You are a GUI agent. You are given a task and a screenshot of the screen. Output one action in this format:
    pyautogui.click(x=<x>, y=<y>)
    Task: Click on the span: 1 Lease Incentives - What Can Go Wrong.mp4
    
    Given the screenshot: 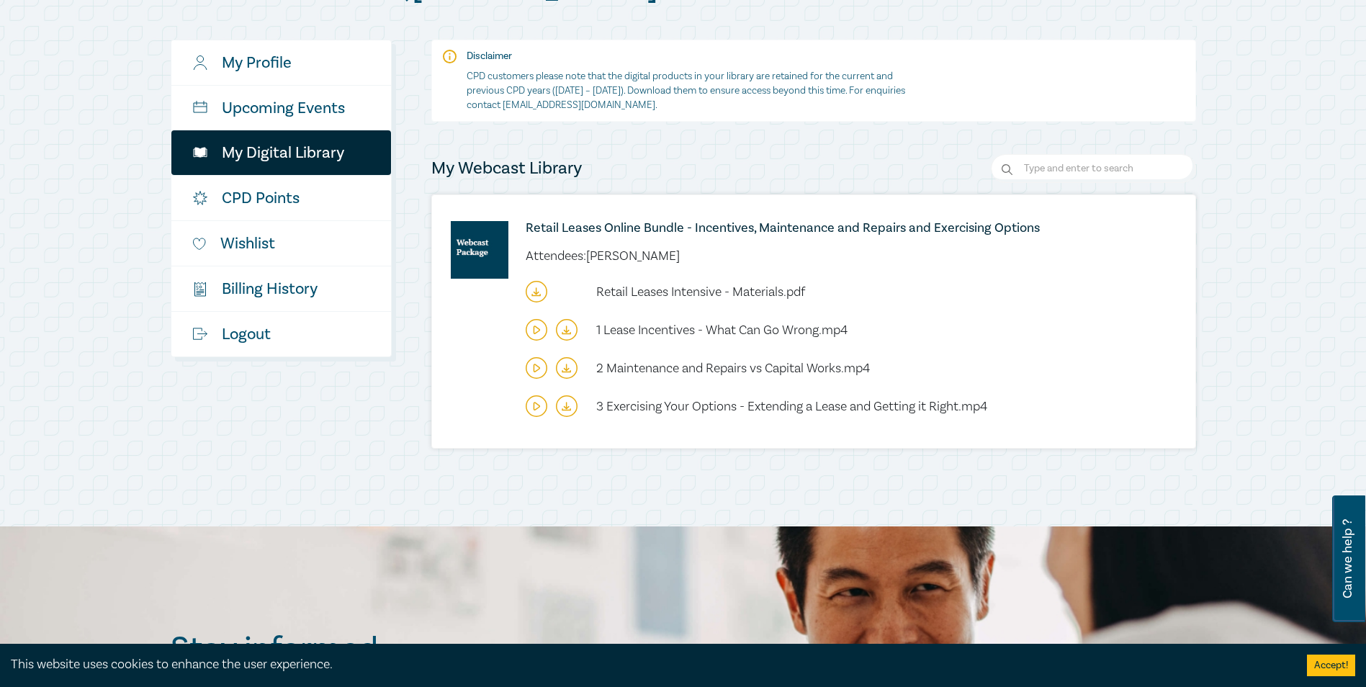 What is the action you would take?
    pyautogui.click(x=721, y=330)
    